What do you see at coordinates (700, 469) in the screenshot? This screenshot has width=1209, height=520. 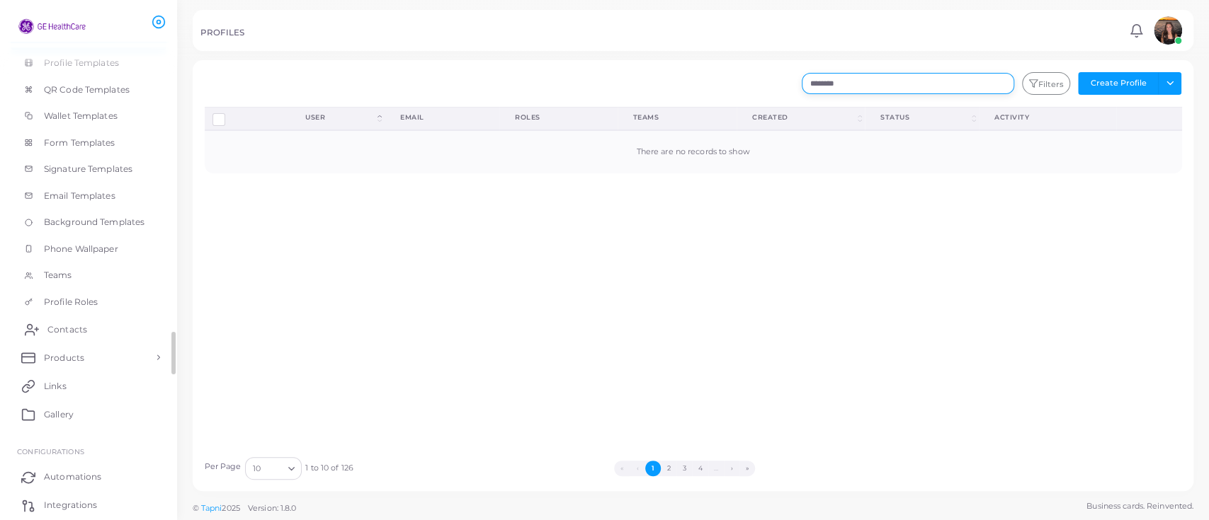 I see `button: Go to page 4` at bounding box center [700, 469].